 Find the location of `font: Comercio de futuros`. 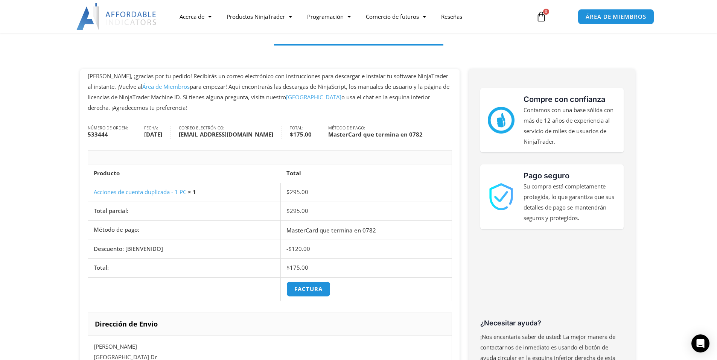

font: Comercio de futuros is located at coordinates (392, 17).